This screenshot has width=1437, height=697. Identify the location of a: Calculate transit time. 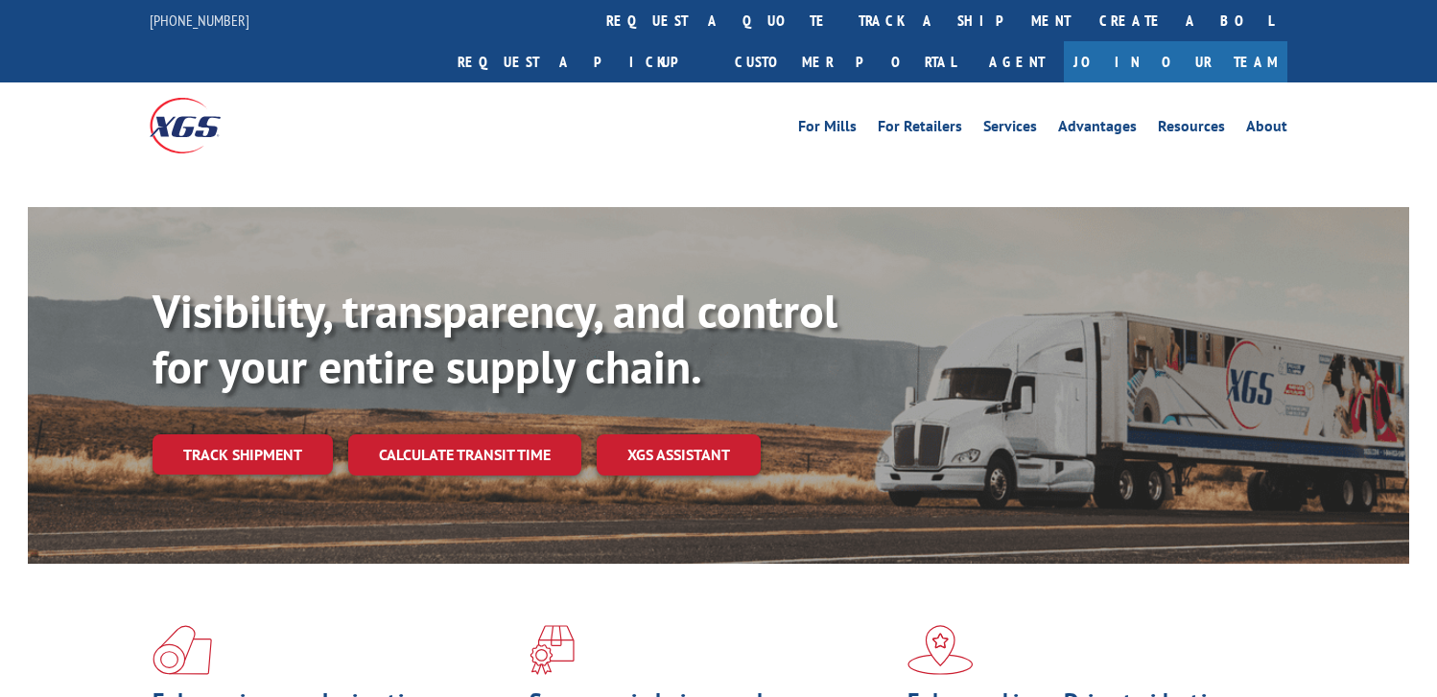
(464, 455).